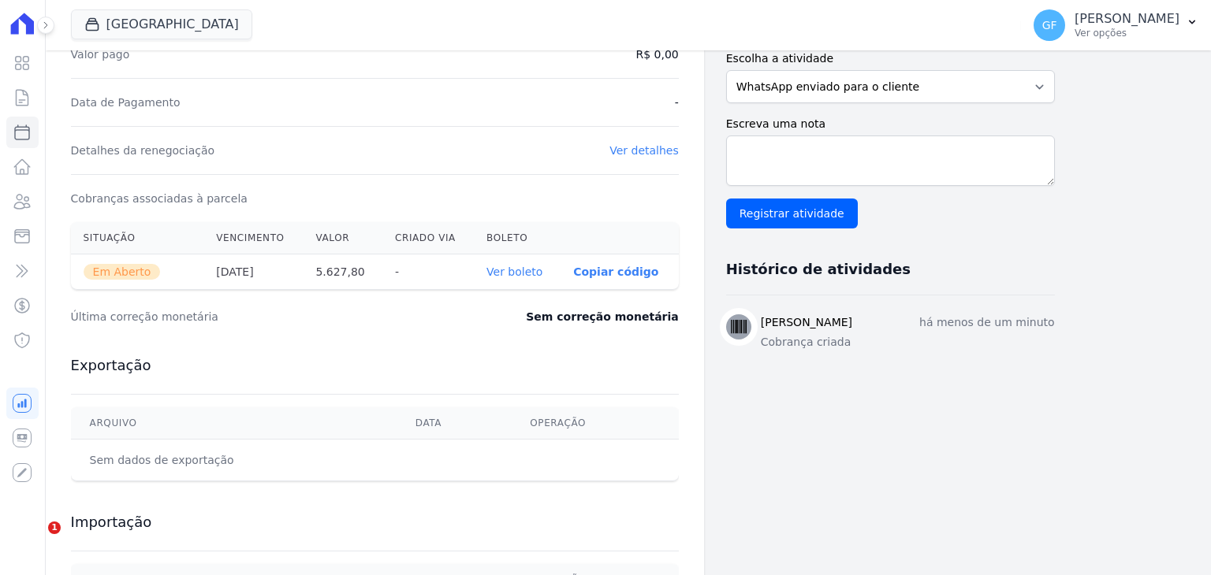  I want to click on input: Registrar atividade, so click(791, 214).